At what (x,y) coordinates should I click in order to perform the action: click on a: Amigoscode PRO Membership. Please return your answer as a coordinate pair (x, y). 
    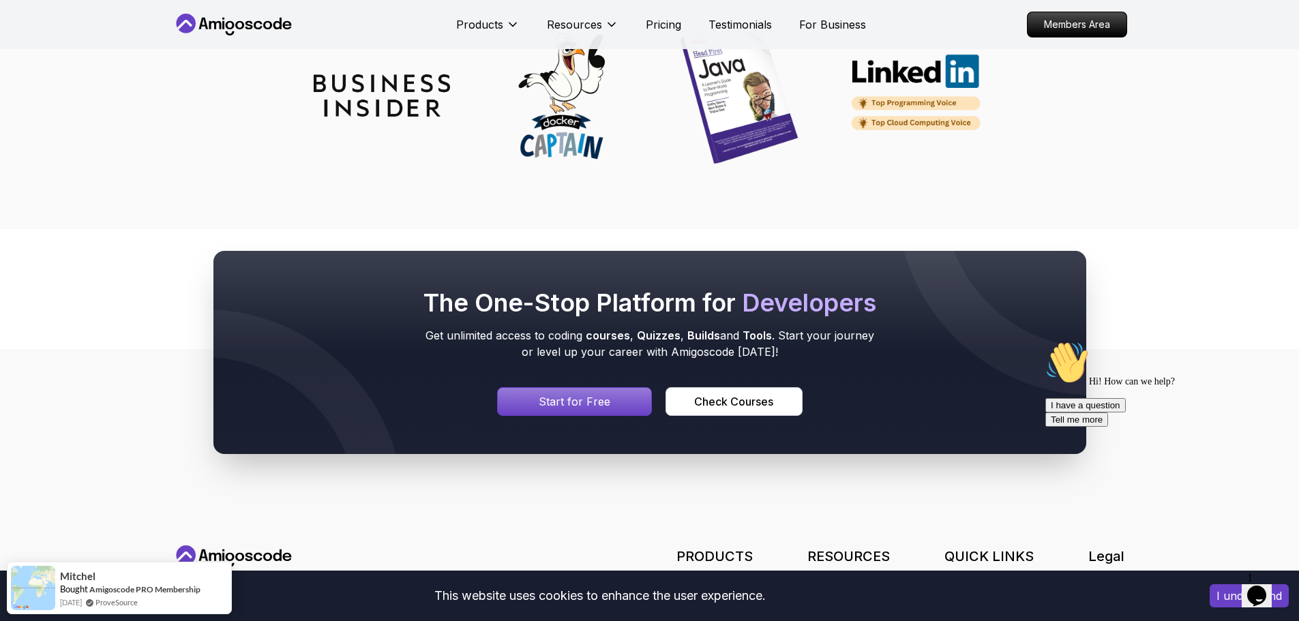
    Looking at the image, I should click on (145, 589).